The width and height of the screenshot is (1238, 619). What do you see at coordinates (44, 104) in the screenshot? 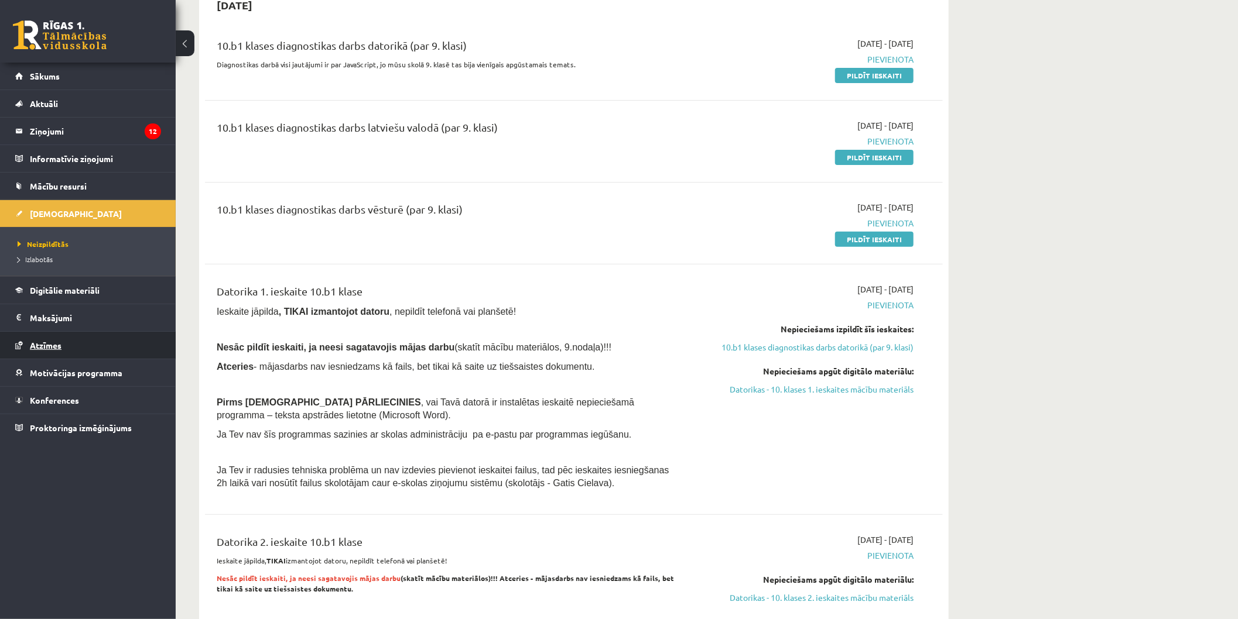
I see `span: Aktuāli` at bounding box center [44, 104].